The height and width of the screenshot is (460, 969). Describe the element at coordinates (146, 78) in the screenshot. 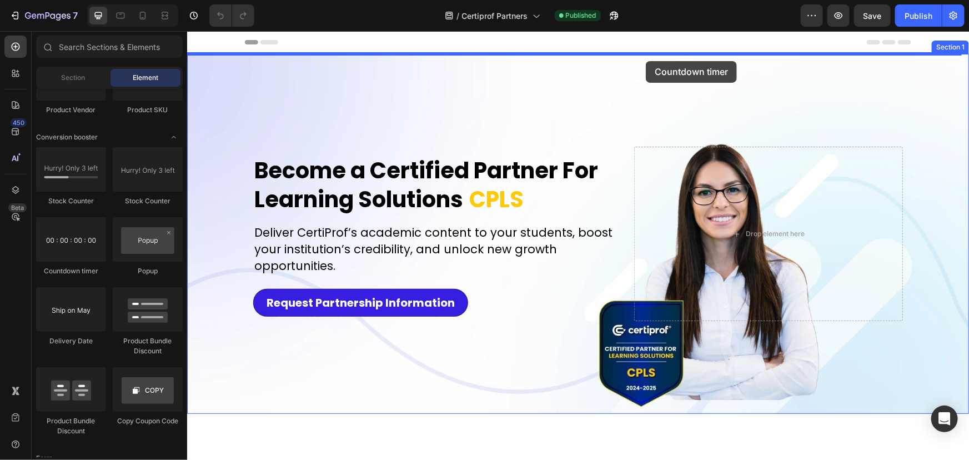

I see `span: Element` at that location.